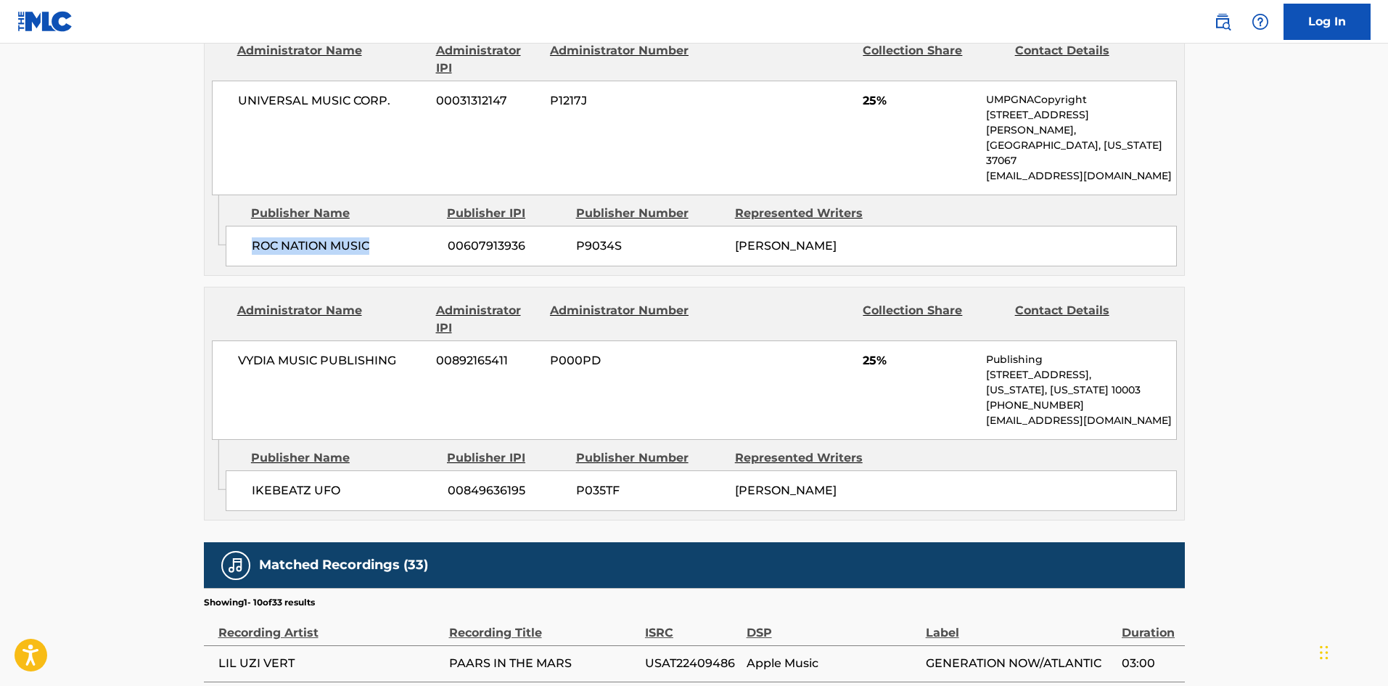  What do you see at coordinates (343, 564) in the screenshot?
I see `h5: Matched Recordings (33)` at bounding box center [343, 564].